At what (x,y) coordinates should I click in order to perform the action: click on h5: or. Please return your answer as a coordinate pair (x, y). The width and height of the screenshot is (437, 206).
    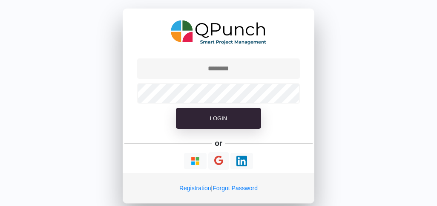
    Looking at the image, I should click on (219, 143).